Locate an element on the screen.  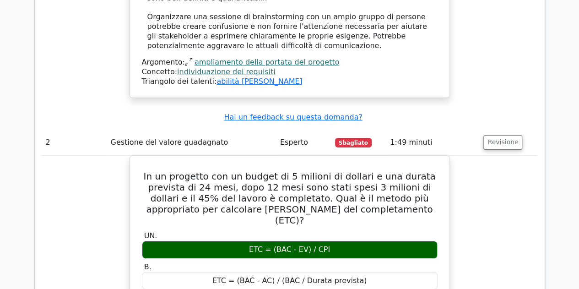
font: Argomento: is located at coordinates (163, 62).